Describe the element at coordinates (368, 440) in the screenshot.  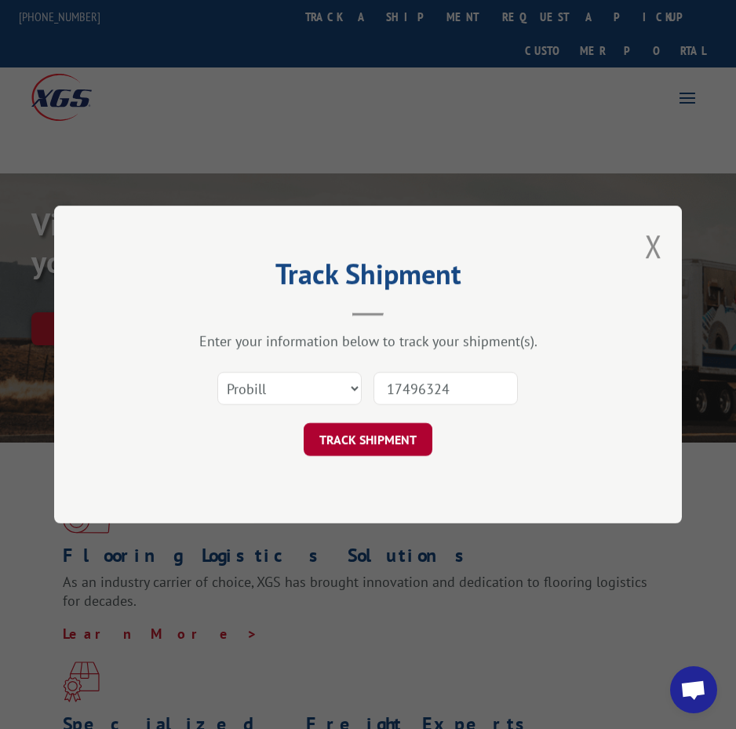
I see `button: TRACK SHIPMENT` at that location.